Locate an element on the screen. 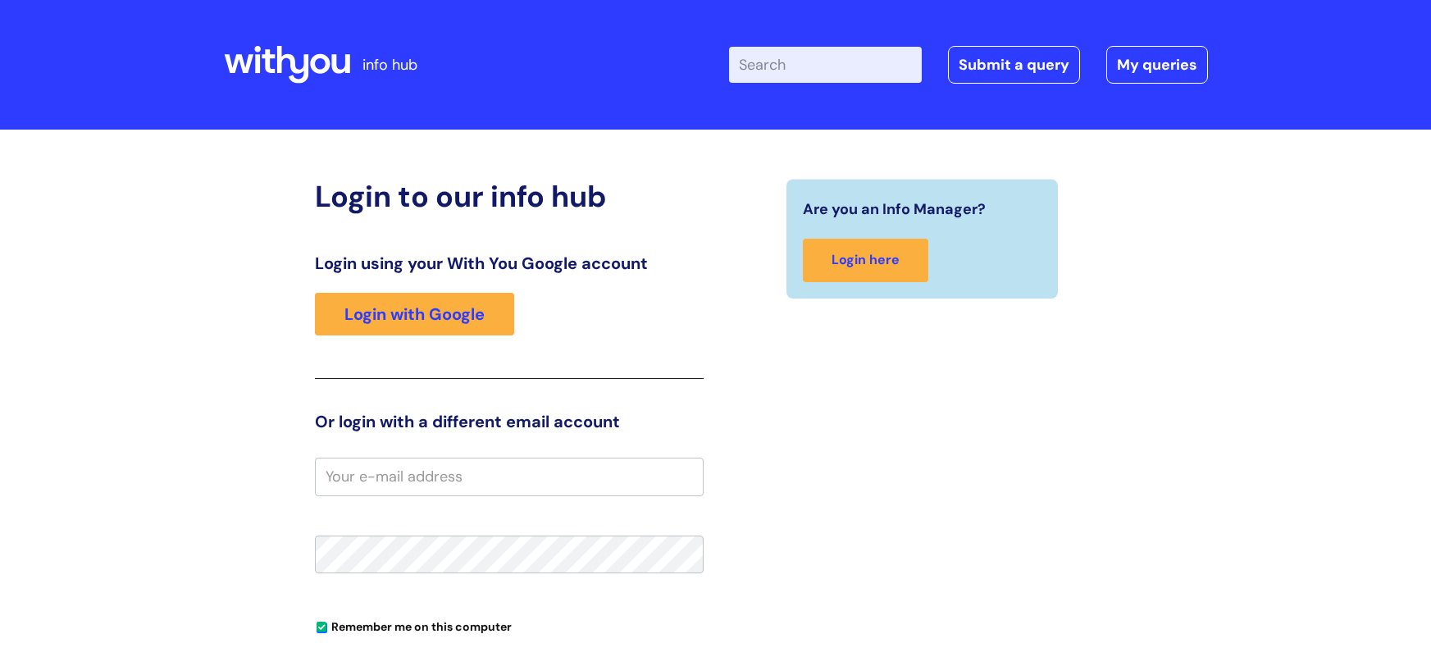 Image resolution: width=1431 pixels, height=666 pixels. a: Login here is located at coordinates (865, 260).